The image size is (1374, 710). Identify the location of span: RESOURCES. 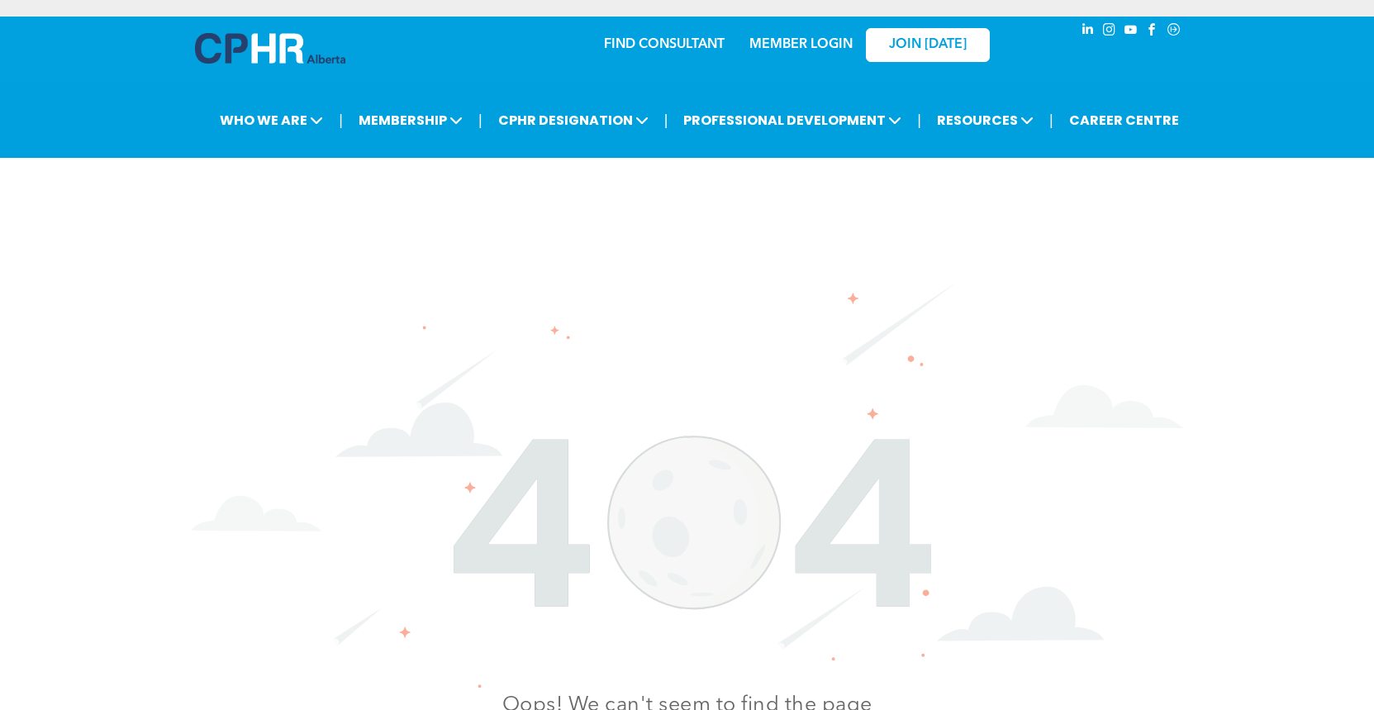
(985, 120).